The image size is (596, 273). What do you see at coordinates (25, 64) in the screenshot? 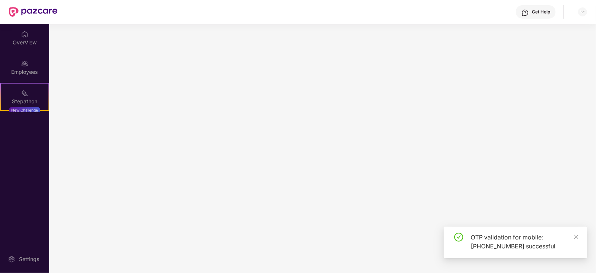
I see `img: svg+xml;base64,PHN2ZyBpZD0iRW1wbG95ZWVzIiB4bWxucz0iaHR0cDovL3d3dy53My5vcmcvMjAwMC9zdmciIHdpZHRoPS...` at bounding box center [25, 64].